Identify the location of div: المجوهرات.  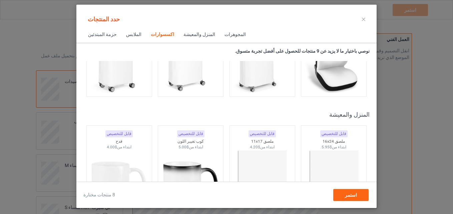
(235, 35).